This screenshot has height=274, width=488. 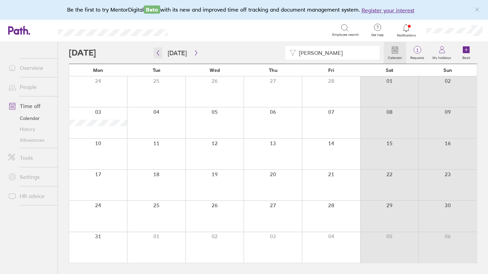 What do you see at coordinates (387, 10) in the screenshot?
I see `button: Register your interest` at bounding box center [387, 10].